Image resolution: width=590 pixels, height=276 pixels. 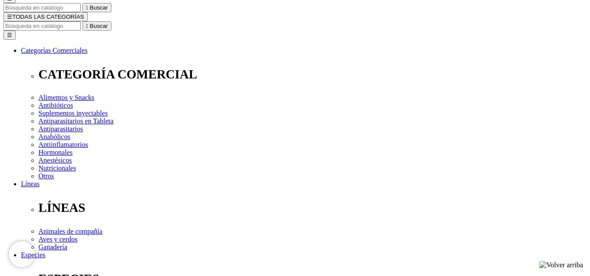 I want to click on p: LÍNEAS, so click(x=312, y=208).